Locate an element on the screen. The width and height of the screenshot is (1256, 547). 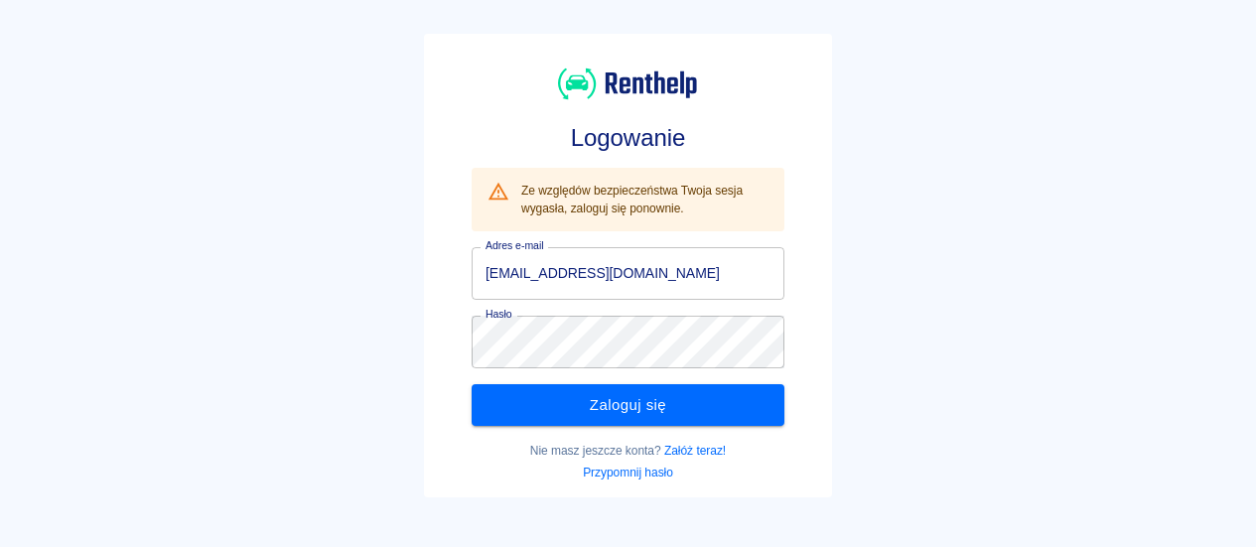
label: Adres e-mail is located at coordinates (514, 245).